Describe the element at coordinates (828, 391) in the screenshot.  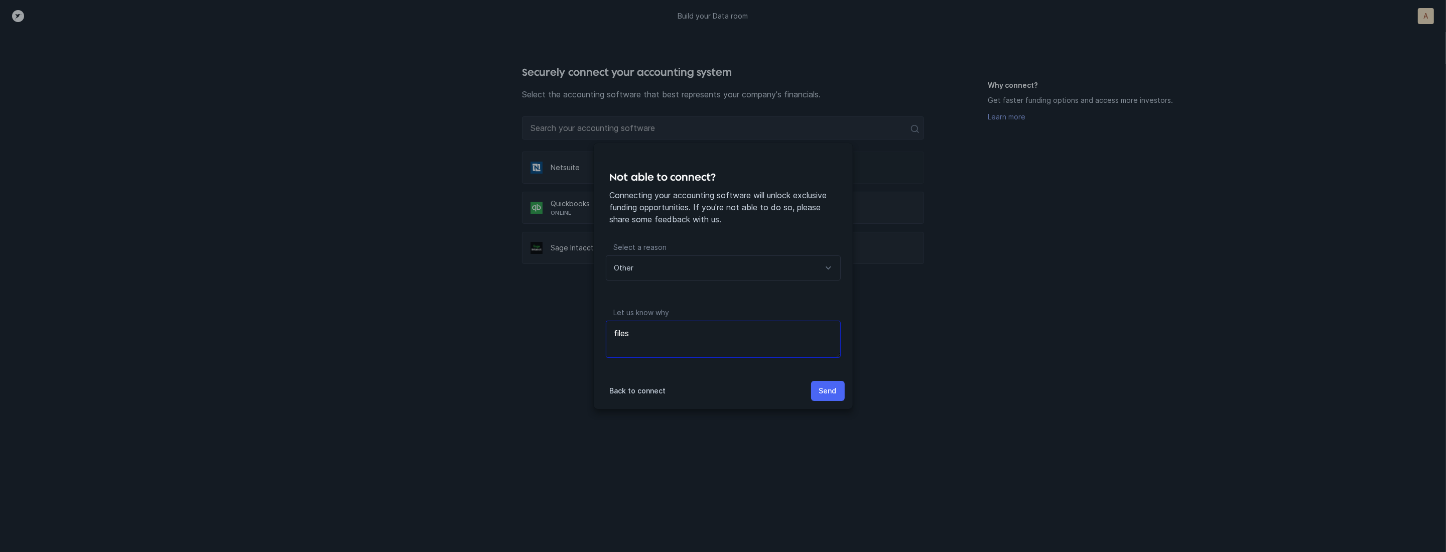
I see `p: Send` at that location.